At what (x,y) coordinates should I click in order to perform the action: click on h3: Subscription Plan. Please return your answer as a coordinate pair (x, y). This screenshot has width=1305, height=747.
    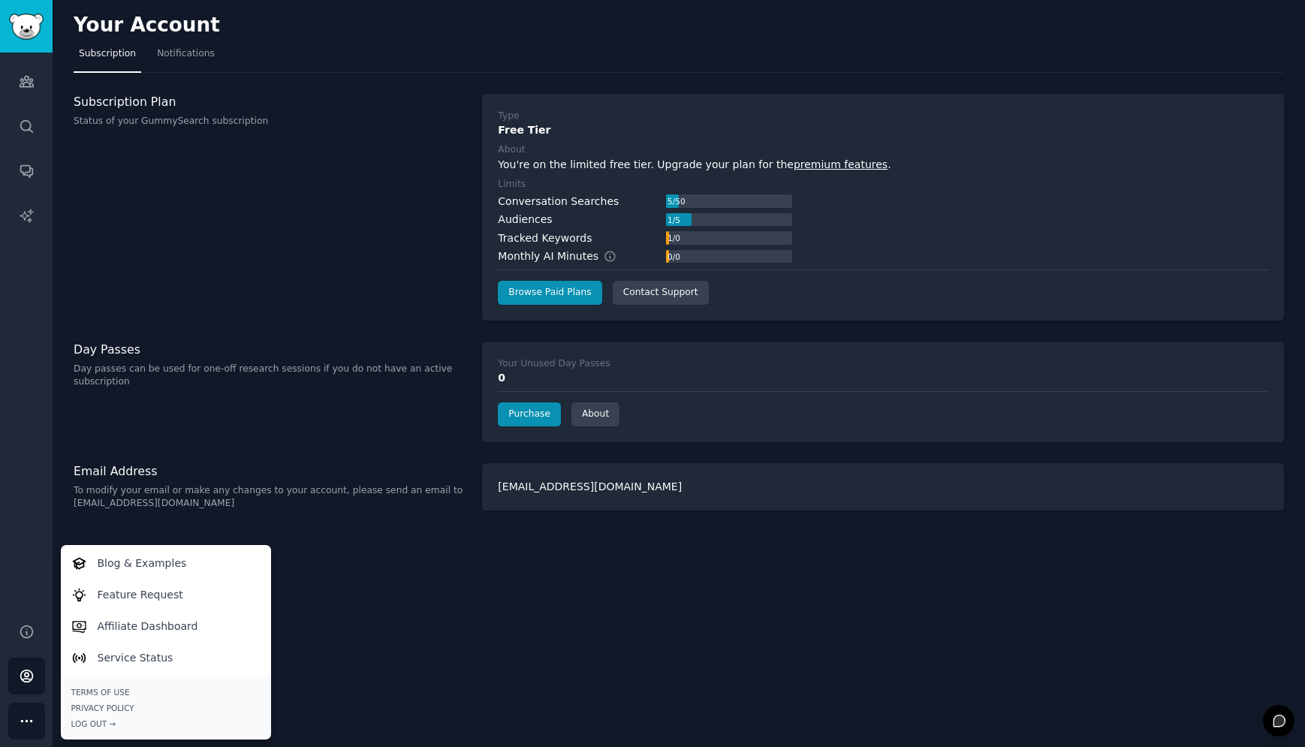
    Looking at the image, I should click on (270, 101).